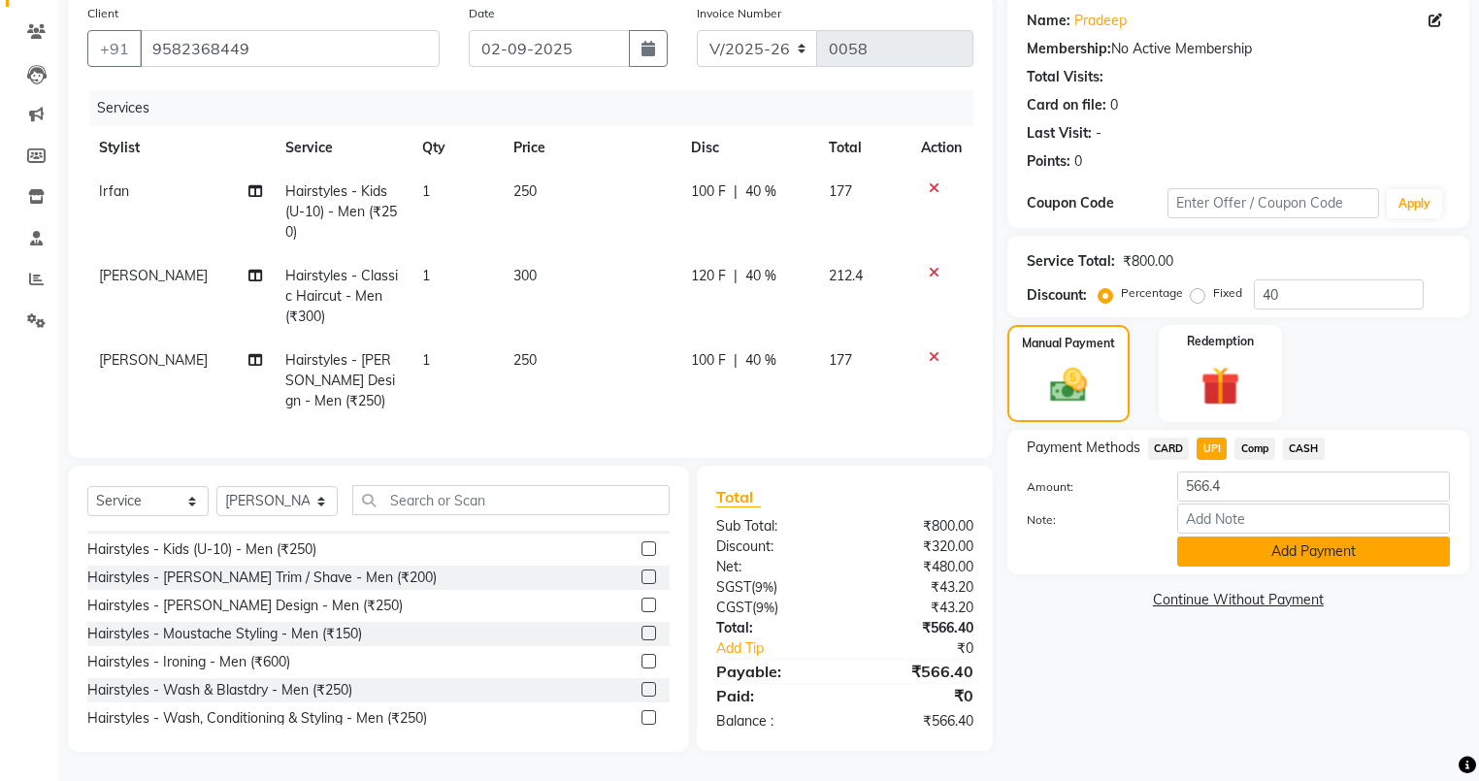  Describe the element at coordinates (1083, 448) in the screenshot. I see `span: Payment Methods` at that location.